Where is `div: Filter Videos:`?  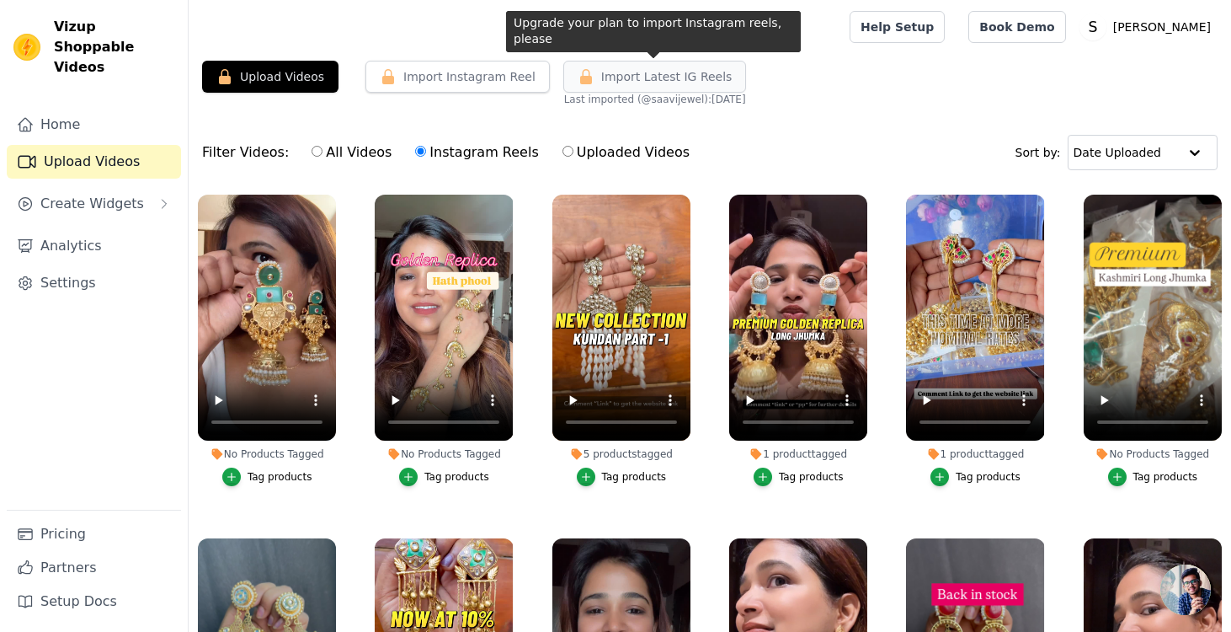 div: Filter Videos: is located at coordinates (451, 152).